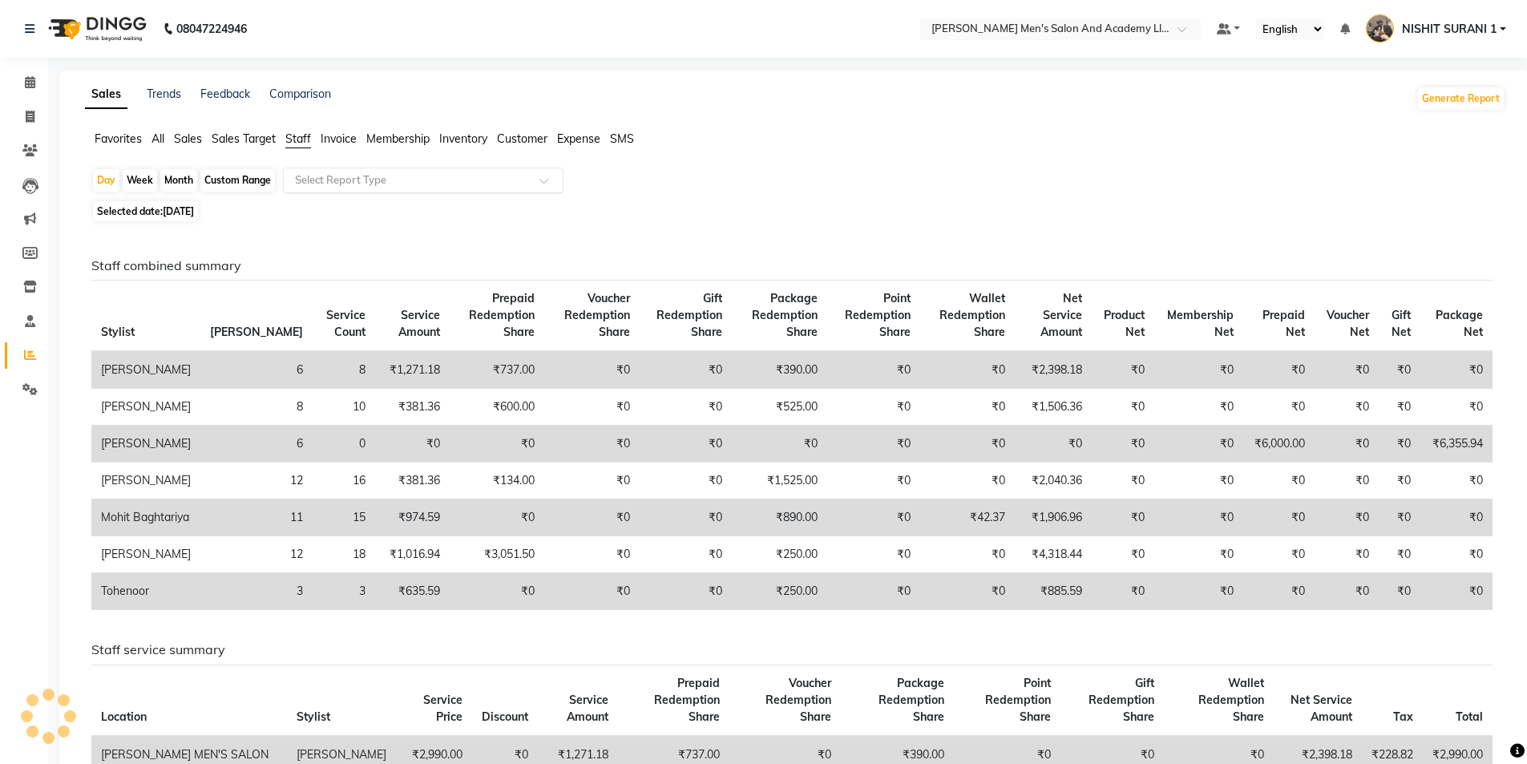 The width and height of the screenshot is (1527, 764). Describe the element at coordinates (344, 555) in the screenshot. I see `td: 18` at that location.